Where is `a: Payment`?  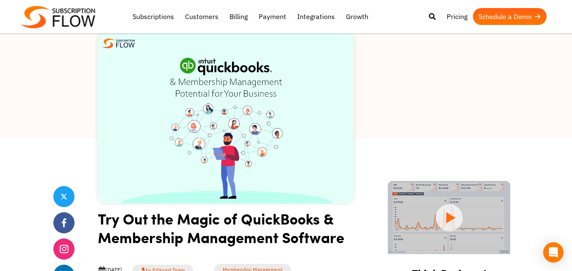 a: Payment is located at coordinates (272, 17).